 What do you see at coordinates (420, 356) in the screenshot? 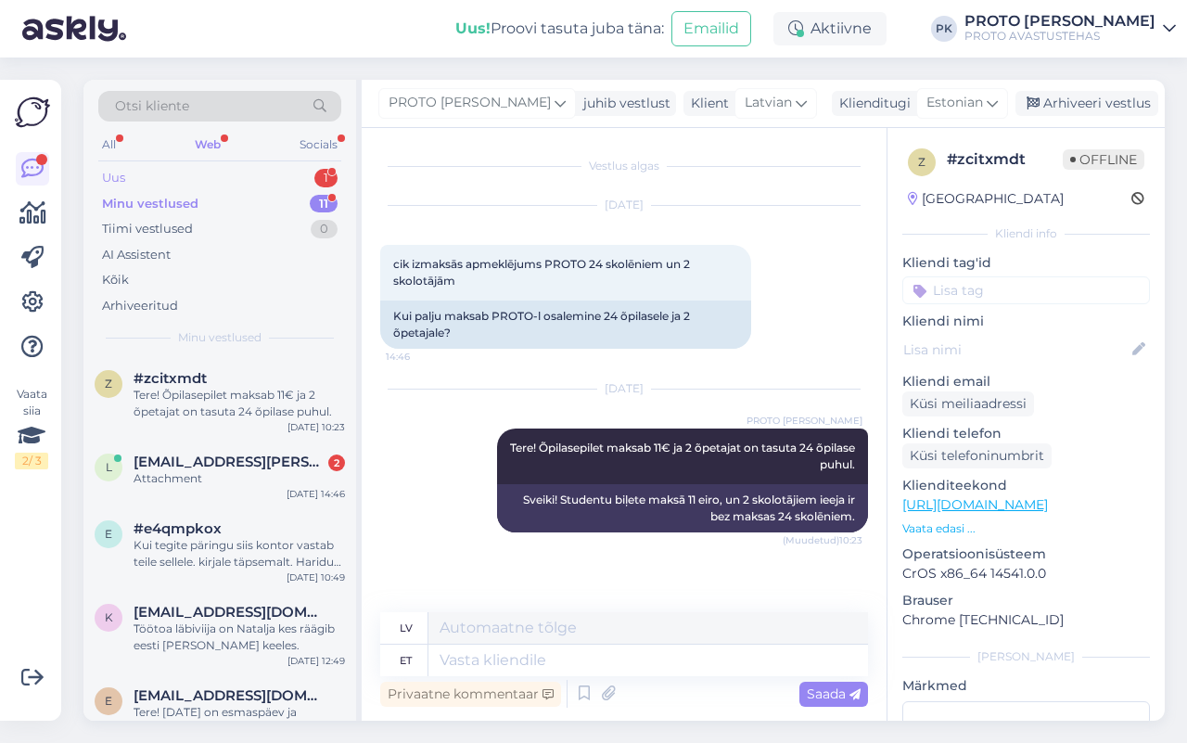
I see `span: 14:46` at bounding box center [420, 356].